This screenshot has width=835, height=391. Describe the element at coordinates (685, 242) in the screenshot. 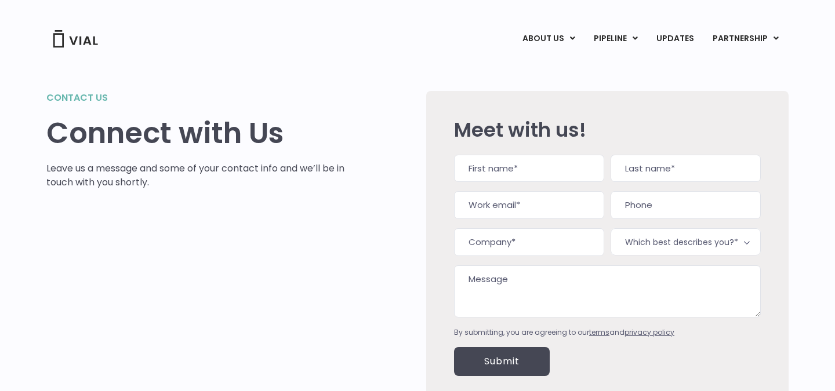

I see `span: Which best describes you?*` at that location.